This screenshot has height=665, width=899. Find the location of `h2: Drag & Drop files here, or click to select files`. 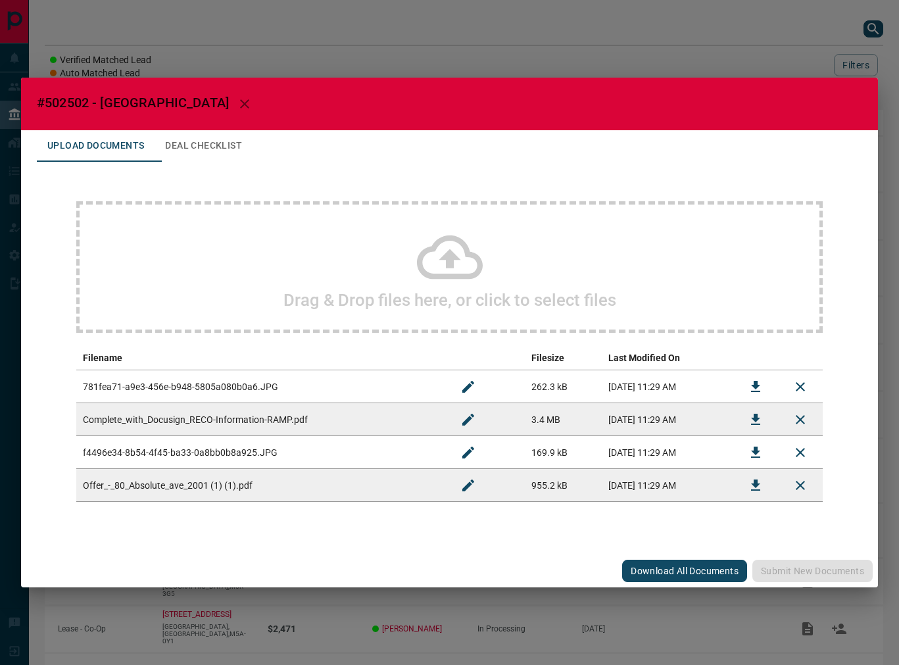

h2: Drag & Drop files here, or click to select files is located at coordinates (450, 300).